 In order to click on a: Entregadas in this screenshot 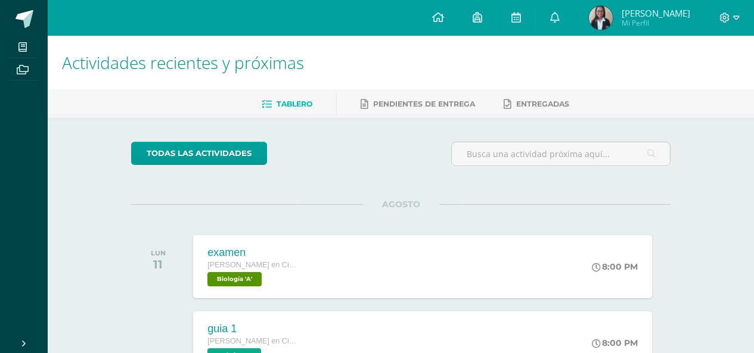, I will do `click(536, 104)`.